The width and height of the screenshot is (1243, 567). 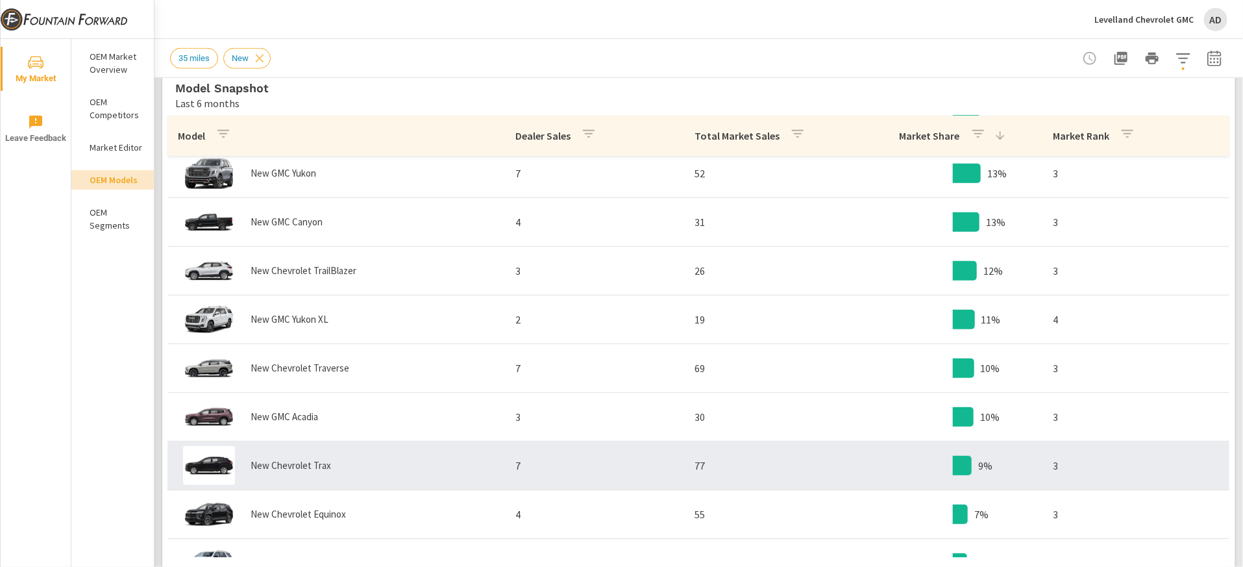 What do you see at coordinates (112, 180) in the screenshot?
I see `div: OEM Models` at bounding box center [112, 180].